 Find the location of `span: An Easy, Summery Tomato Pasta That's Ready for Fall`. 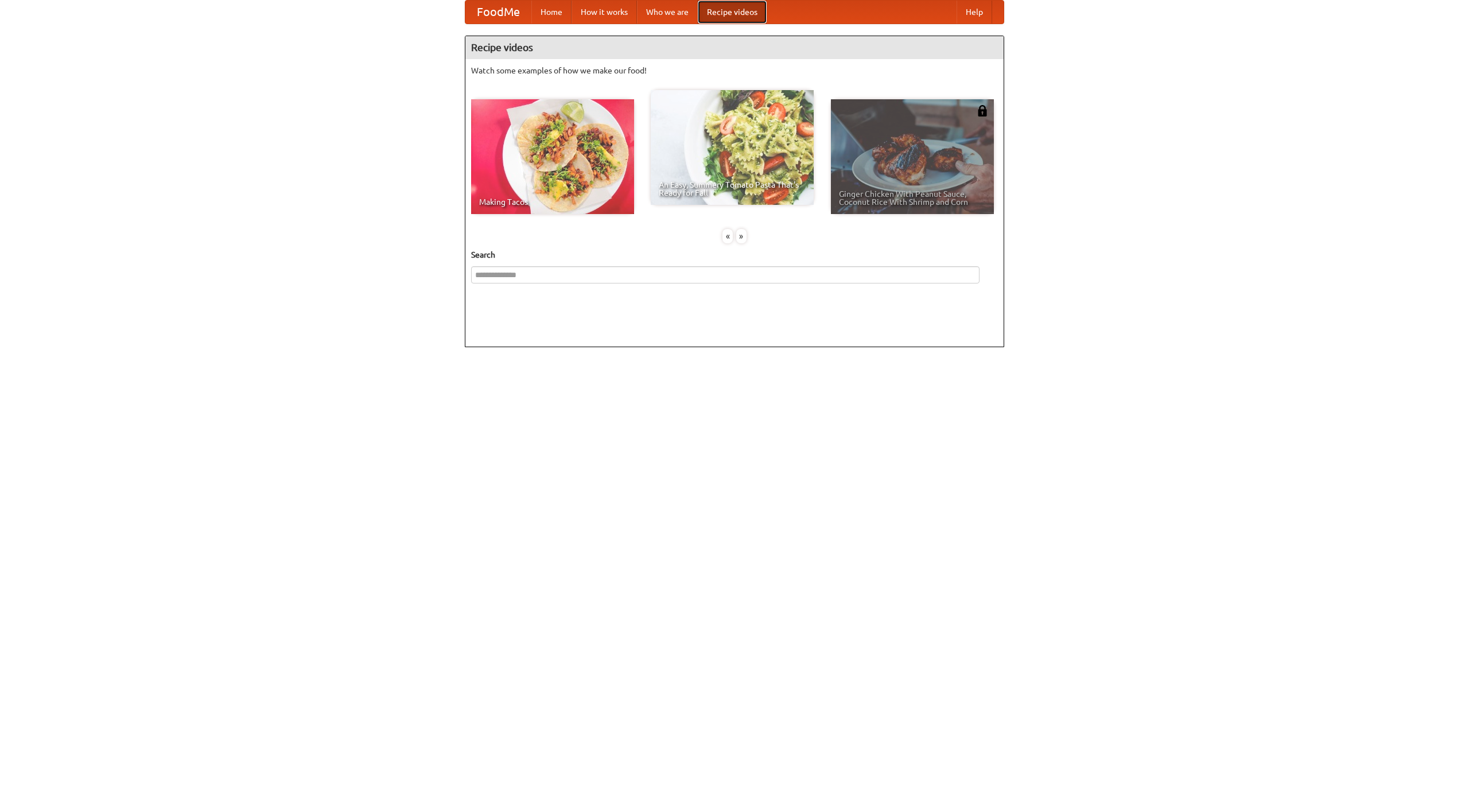

span: An Easy, Summery Tomato Pasta That's Ready for Fall is located at coordinates (732, 189).